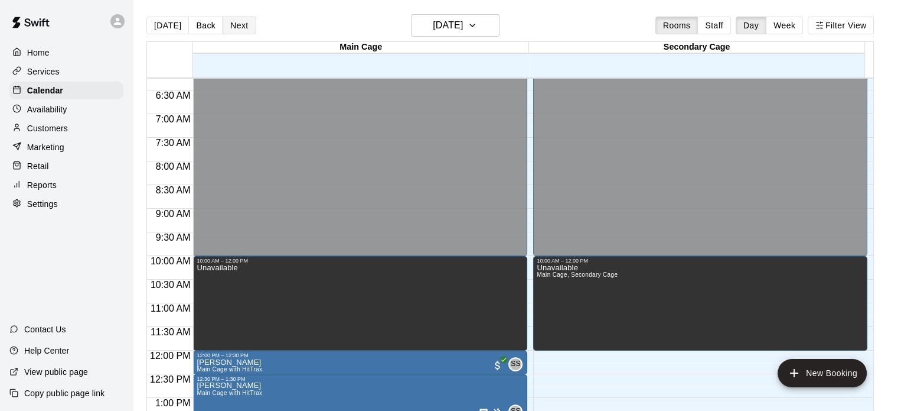 This screenshot has height=411, width=898. Describe the element at coordinates (64, 393) in the screenshot. I see `p: Copy public page link` at that location.